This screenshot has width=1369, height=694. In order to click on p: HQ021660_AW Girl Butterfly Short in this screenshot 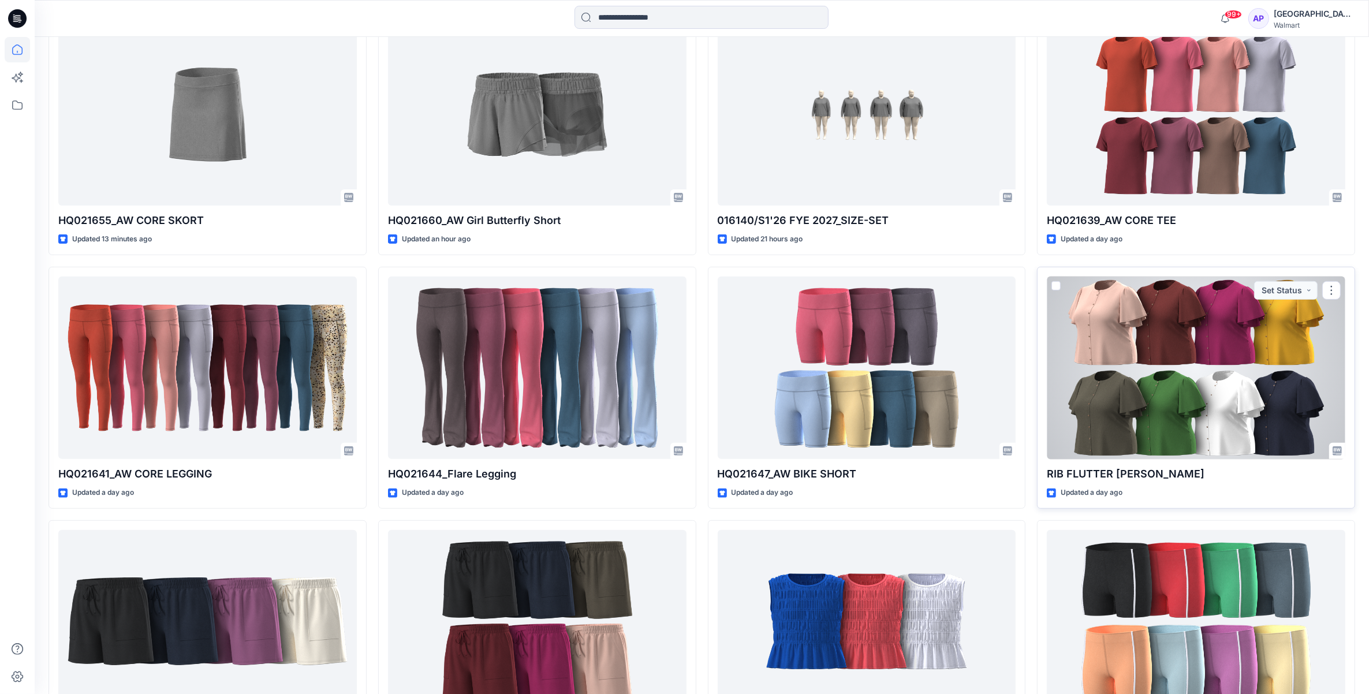, I will do `click(537, 221)`.